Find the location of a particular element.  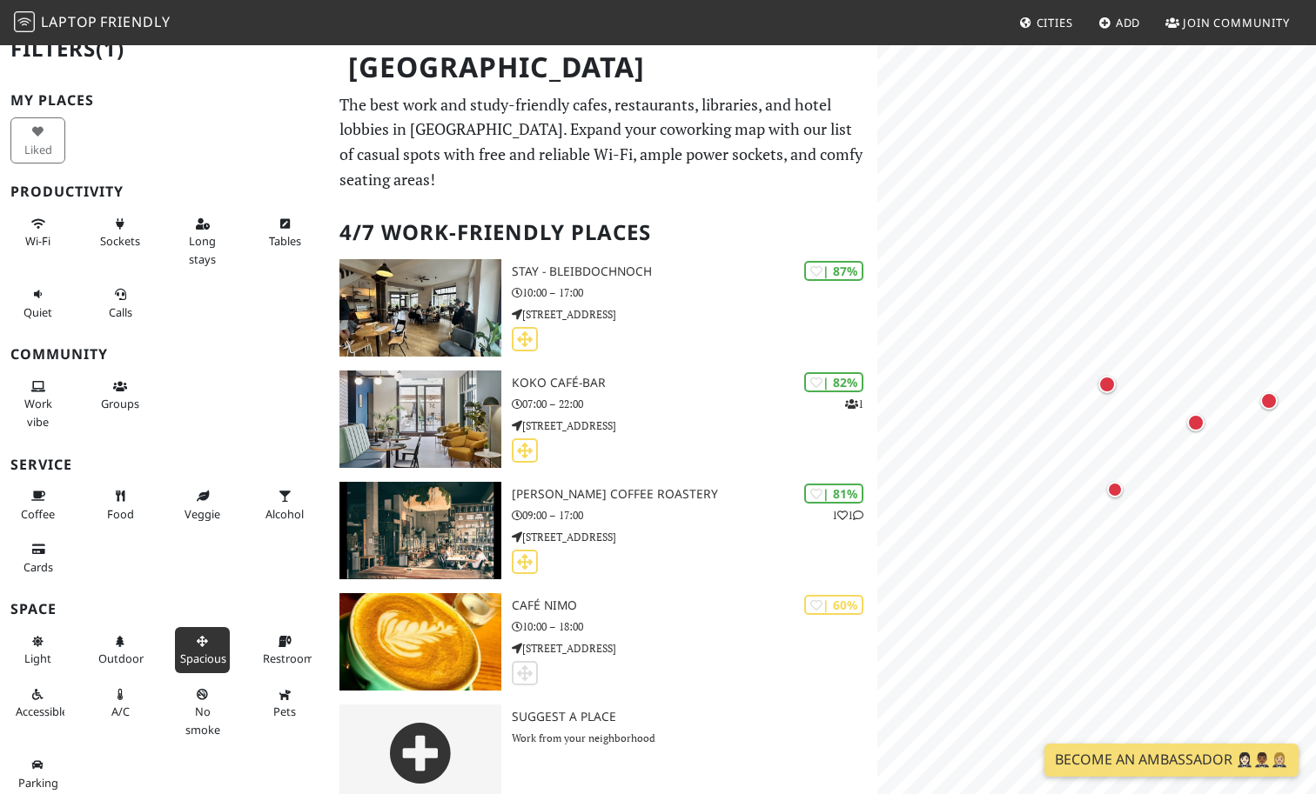

button: Restroom is located at coordinates (285, 650).